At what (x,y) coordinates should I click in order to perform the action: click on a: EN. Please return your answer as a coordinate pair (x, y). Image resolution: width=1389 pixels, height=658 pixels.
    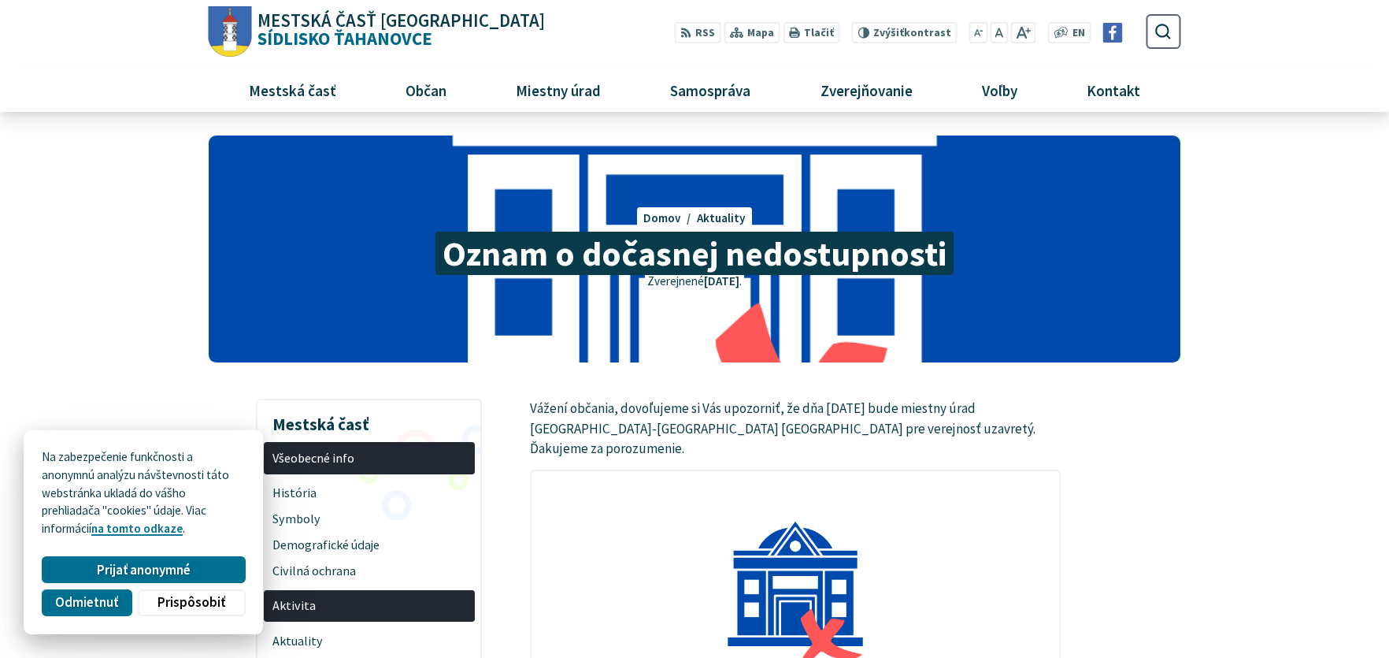
    Looking at the image, I should click on (1078, 33).